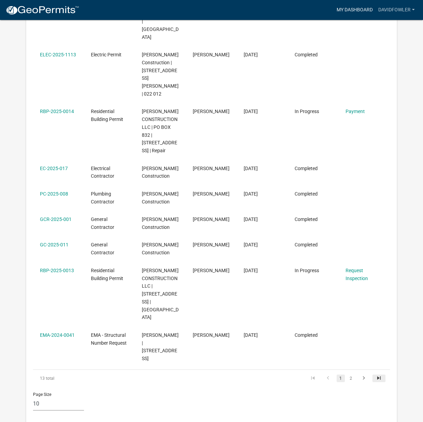 Image resolution: width=423 pixels, height=422 pixels. I want to click on span: Electric Permit, so click(106, 55).